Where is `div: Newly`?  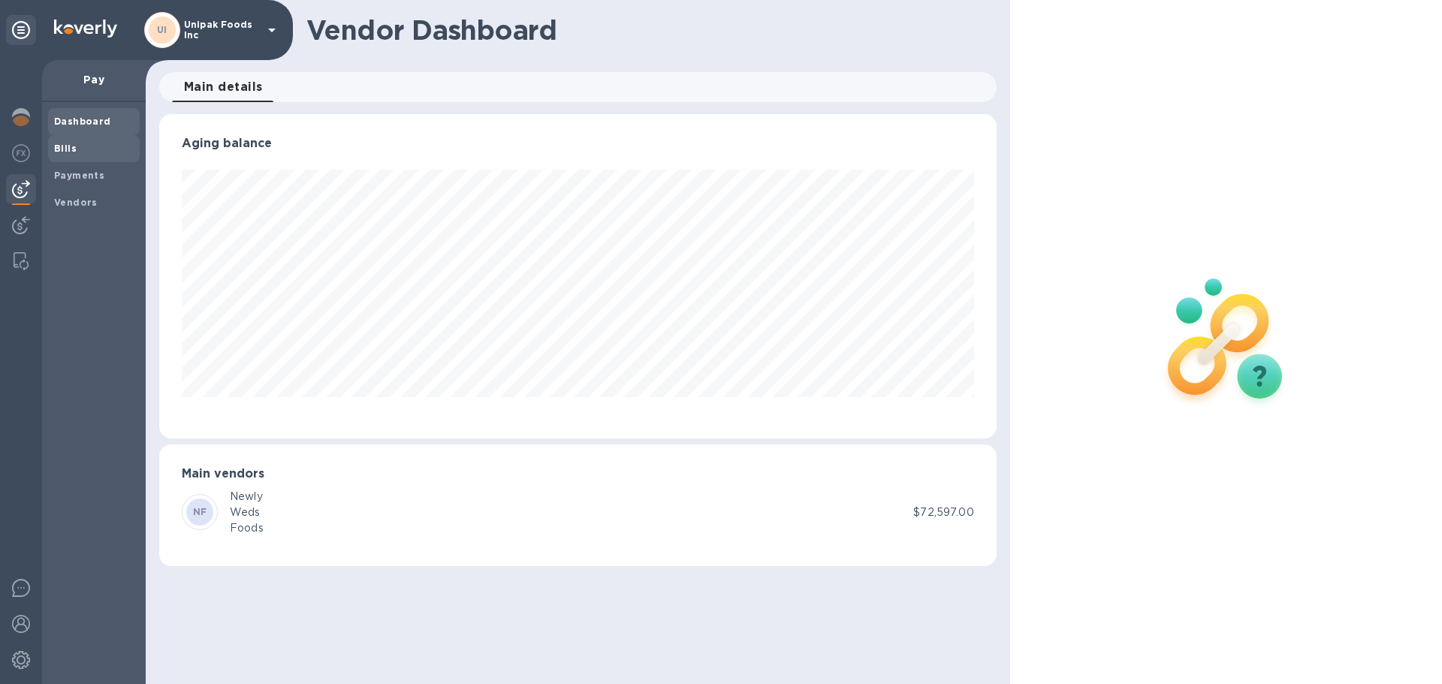 div: Newly is located at coordinates (246, 497).